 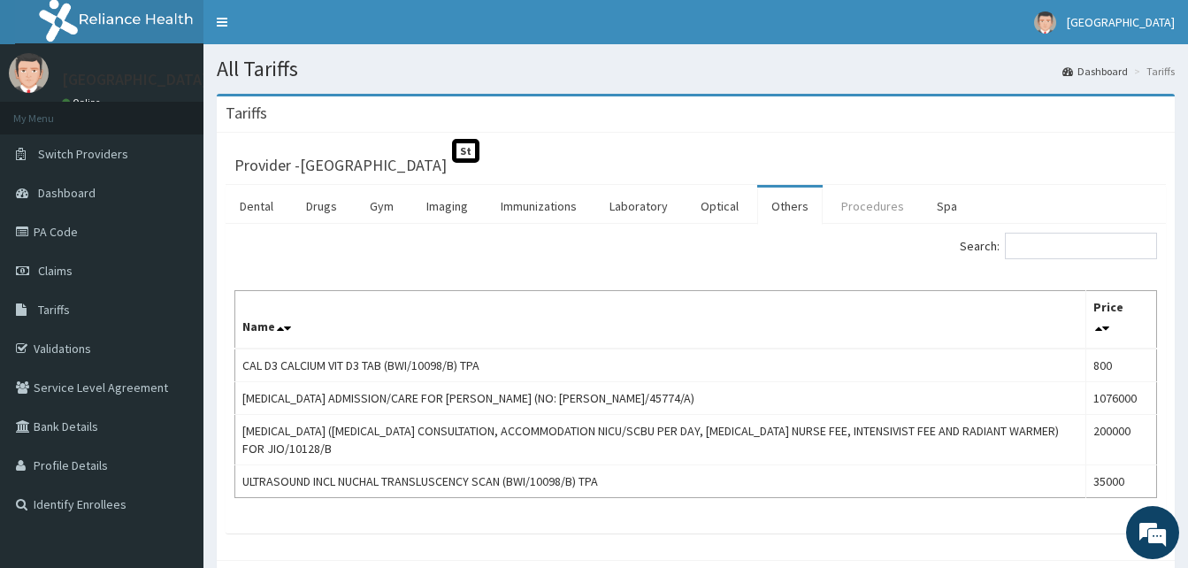 I want to click on a: Dental, so click(x=257, y=206).